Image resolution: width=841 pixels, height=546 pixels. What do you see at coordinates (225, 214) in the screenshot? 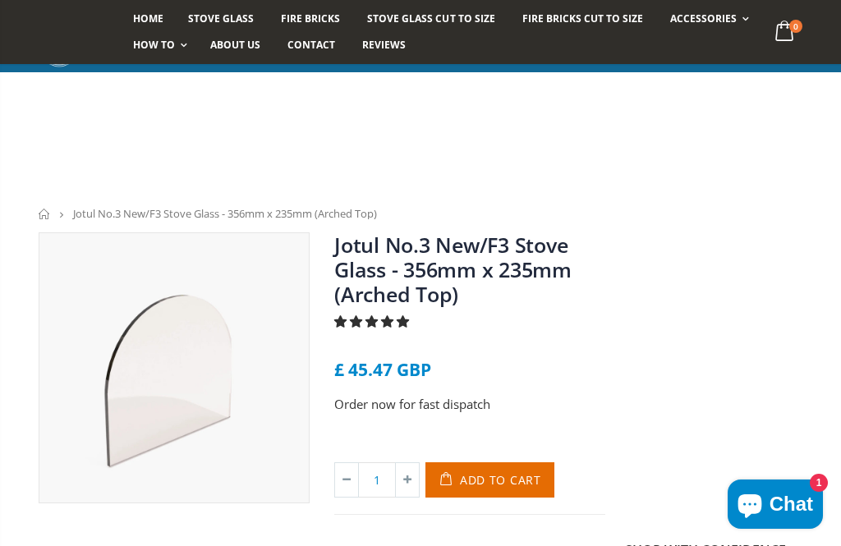
I see `span: Jotul No.3 New/F3 Stove Glass - 356mm x 235mm (Arched Top)` at bounding box center [225, 214].